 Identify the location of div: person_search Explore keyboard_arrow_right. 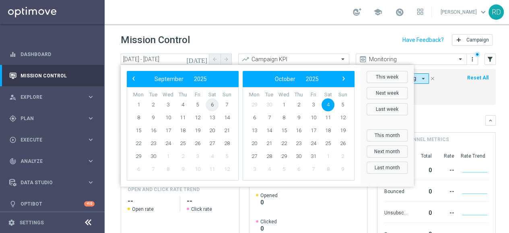
(52, 97).